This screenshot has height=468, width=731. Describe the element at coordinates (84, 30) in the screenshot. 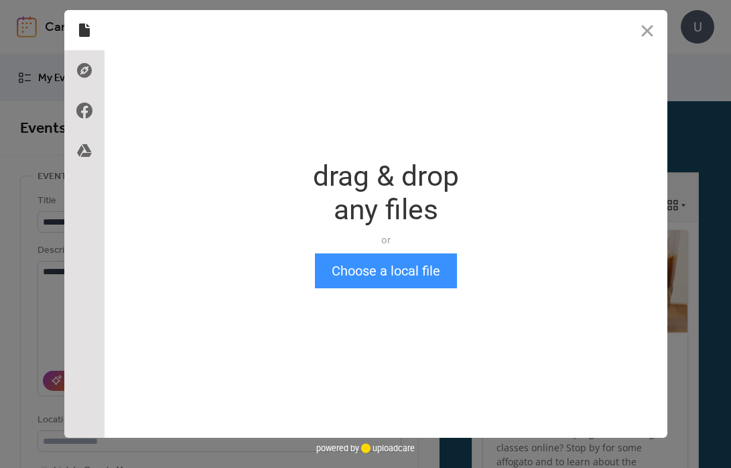

I see `div: Local Files` at that location.